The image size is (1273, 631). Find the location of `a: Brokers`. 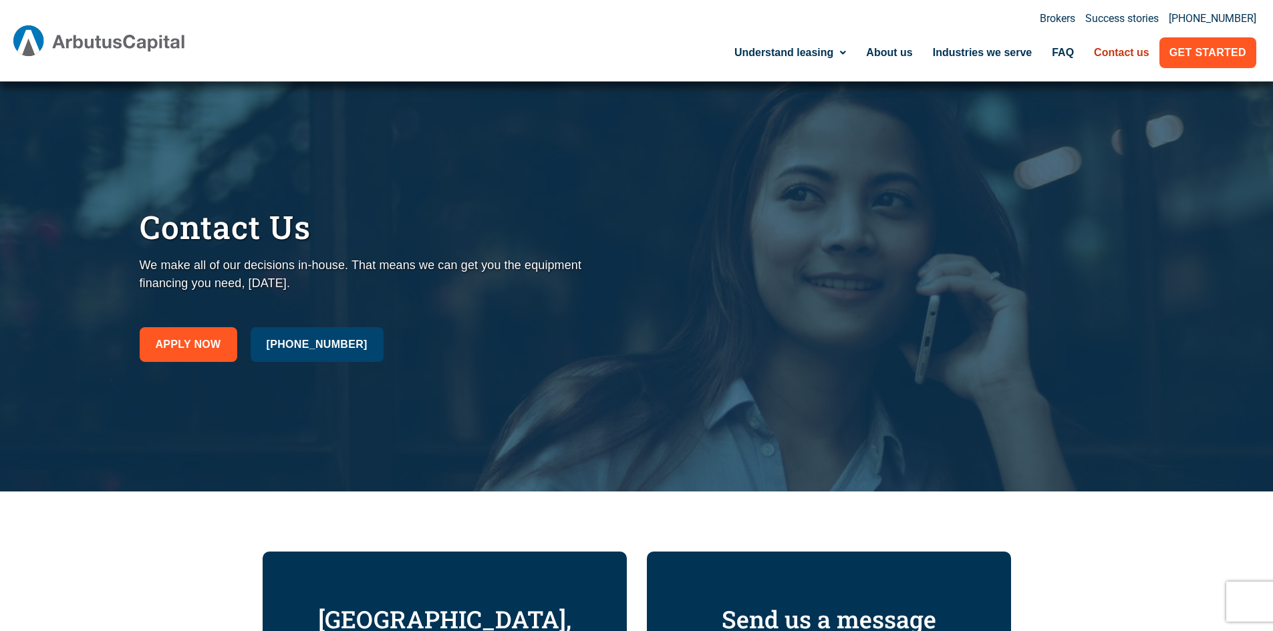

a: Brokers is located at coordinates (1057, 19).